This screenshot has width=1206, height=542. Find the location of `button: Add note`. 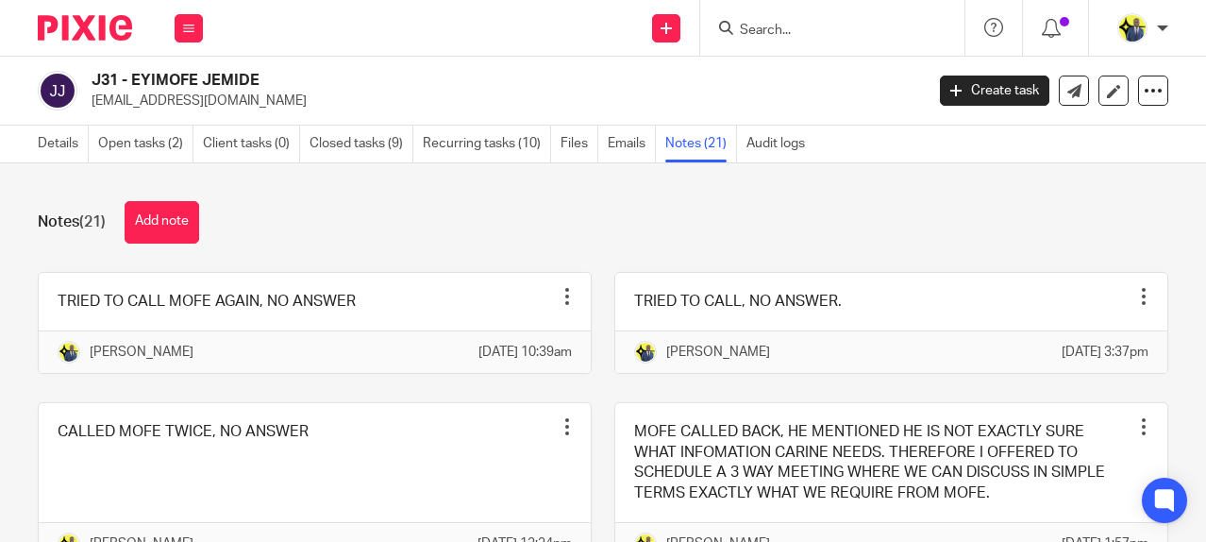

button: Add note is located at coordinates (161, 222).